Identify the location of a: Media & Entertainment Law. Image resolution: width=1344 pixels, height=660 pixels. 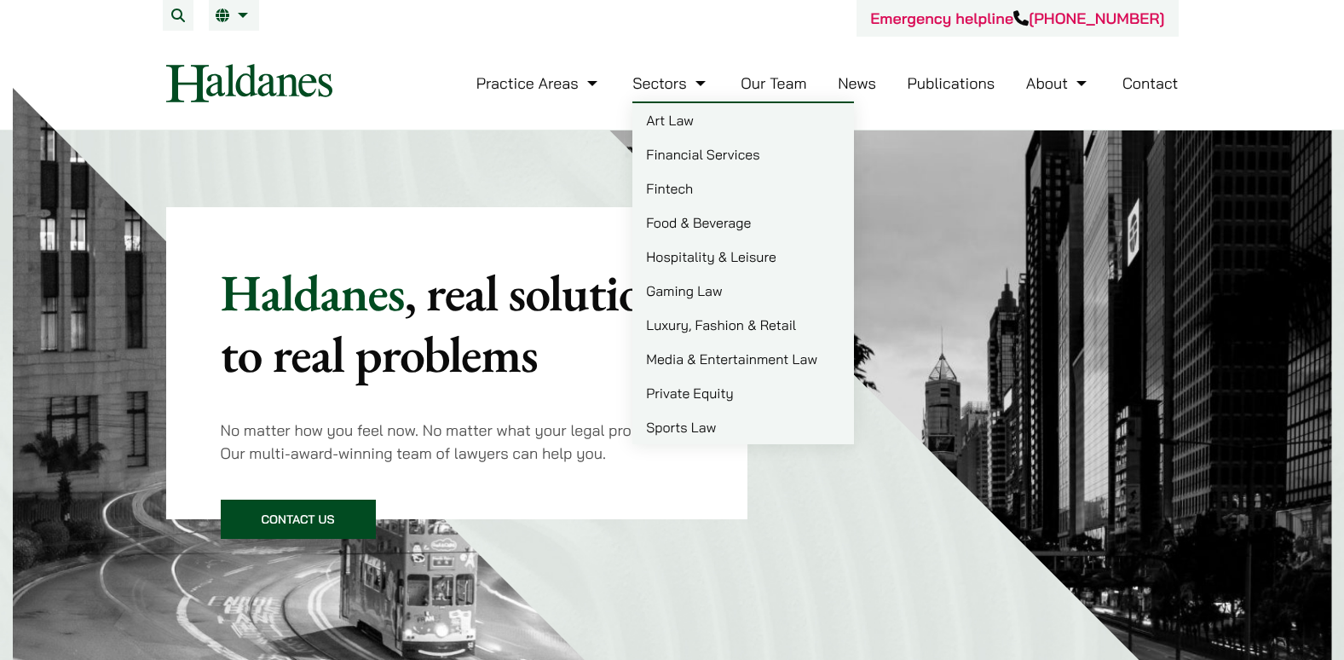
(743, 359).